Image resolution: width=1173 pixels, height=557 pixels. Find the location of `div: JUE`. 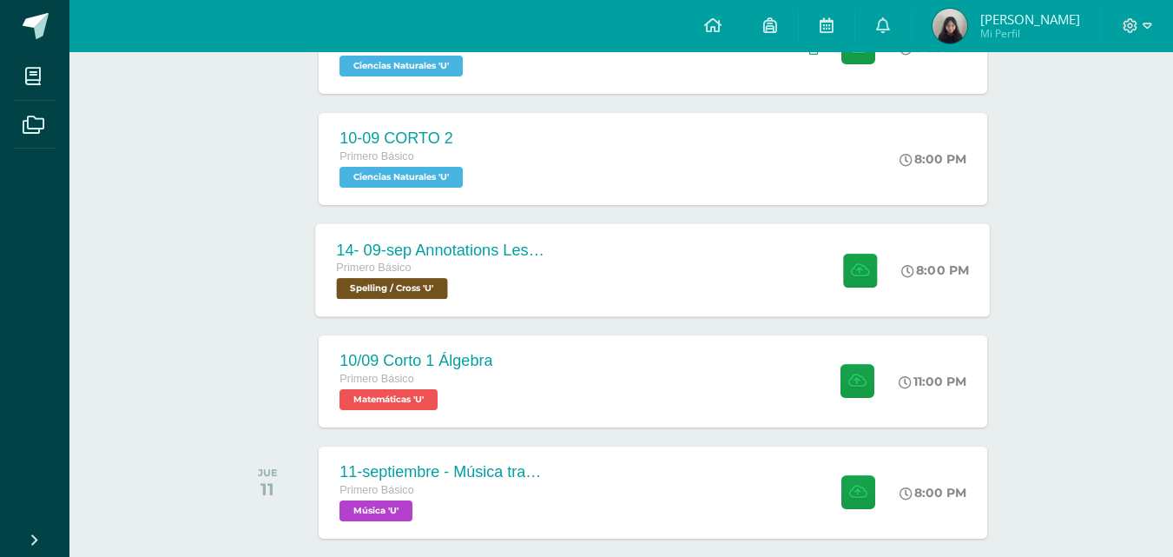

div: JUE is located at coordinates (267, 472).